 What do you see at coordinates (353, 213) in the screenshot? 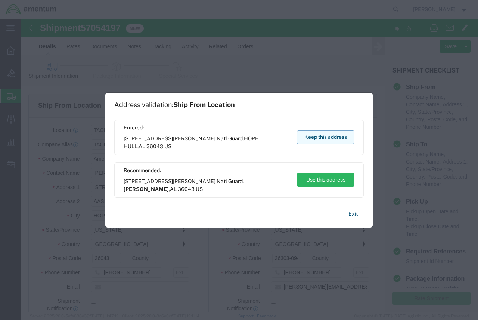
I see `button: Exit` at bounding box center [353, 213].